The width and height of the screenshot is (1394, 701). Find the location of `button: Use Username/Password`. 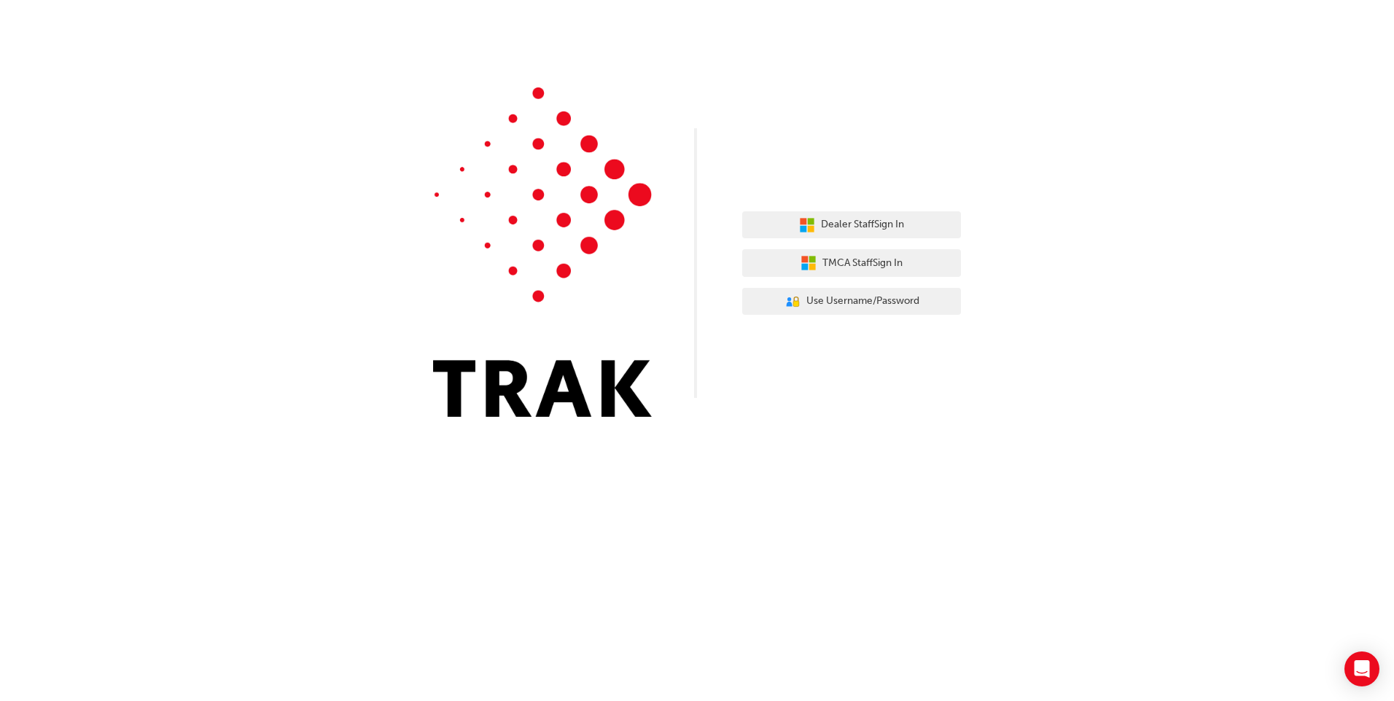

button: Use Username/Password is located at coordinates (852, 302).